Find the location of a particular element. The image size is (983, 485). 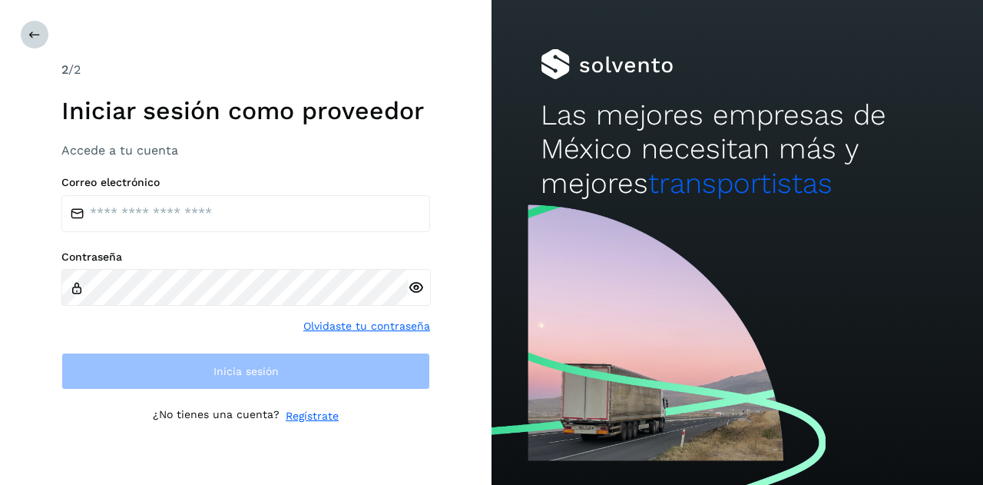

h1: Iniciar sesión como proveedor is located at coordinates (246, 111).